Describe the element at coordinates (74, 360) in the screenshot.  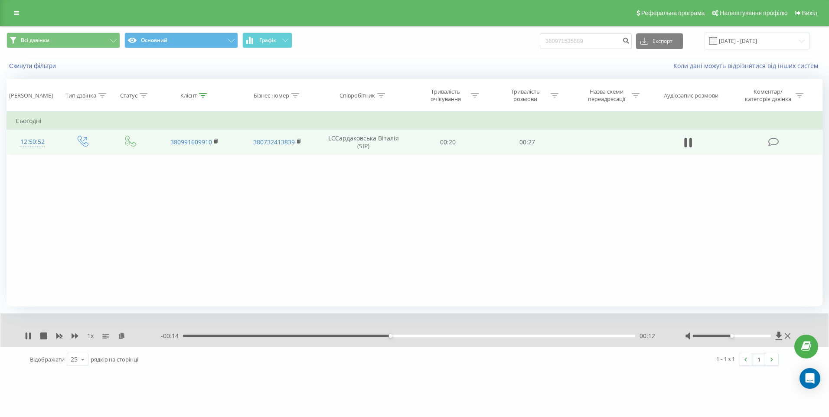
I see `div: 25` at that location.